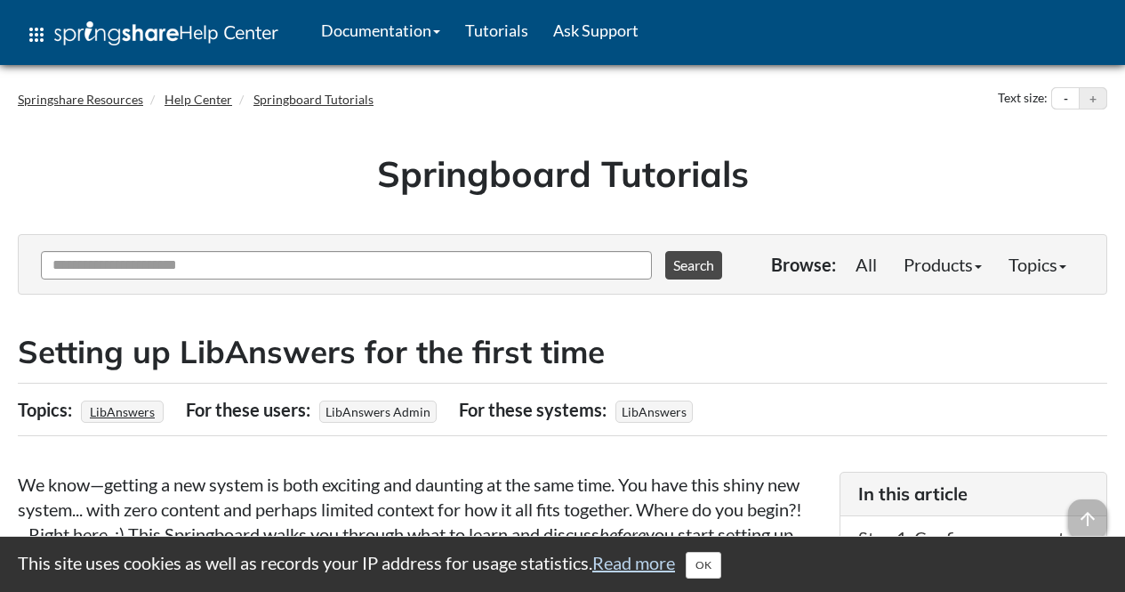  Describe the element at coordinates (229, 32) in the screenshot. I see `span: Help Center` at that location.